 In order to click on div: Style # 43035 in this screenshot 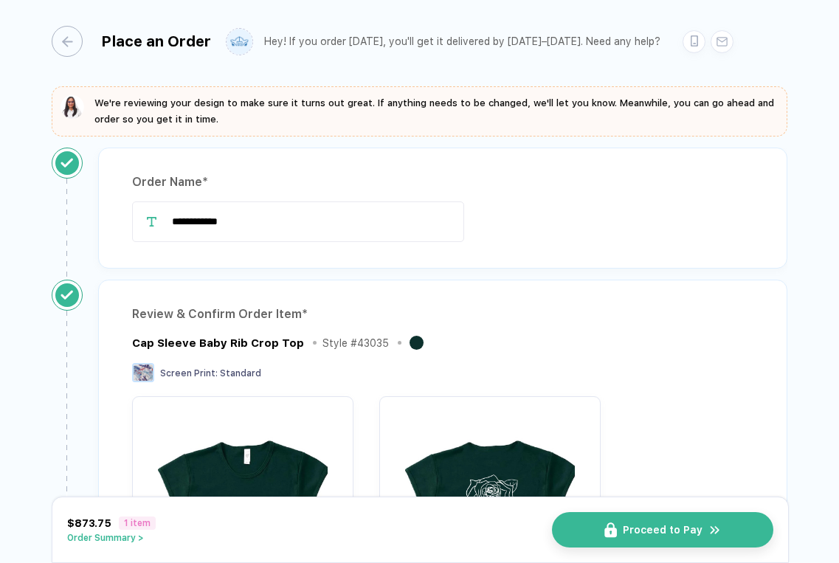, I will do `click(356, 343)`.